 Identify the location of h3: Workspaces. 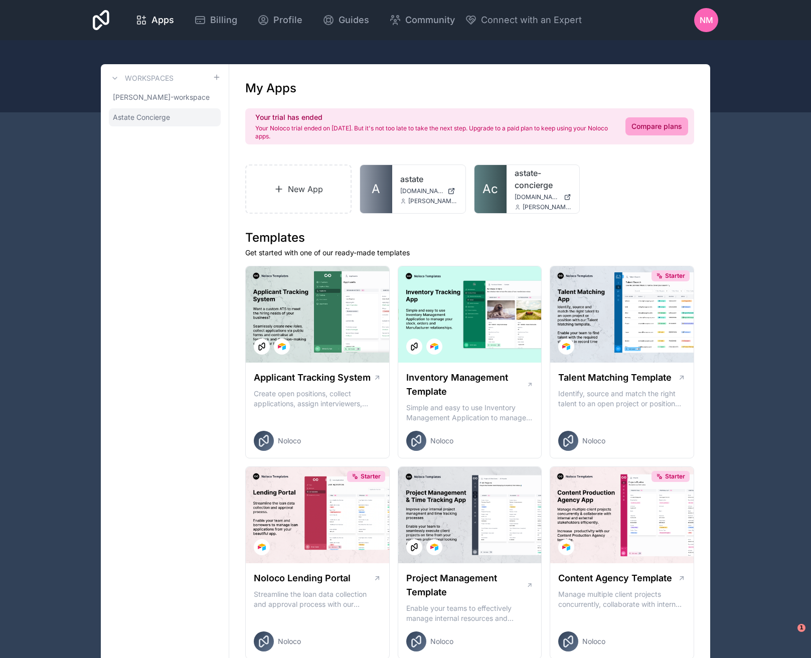
(149, 78).